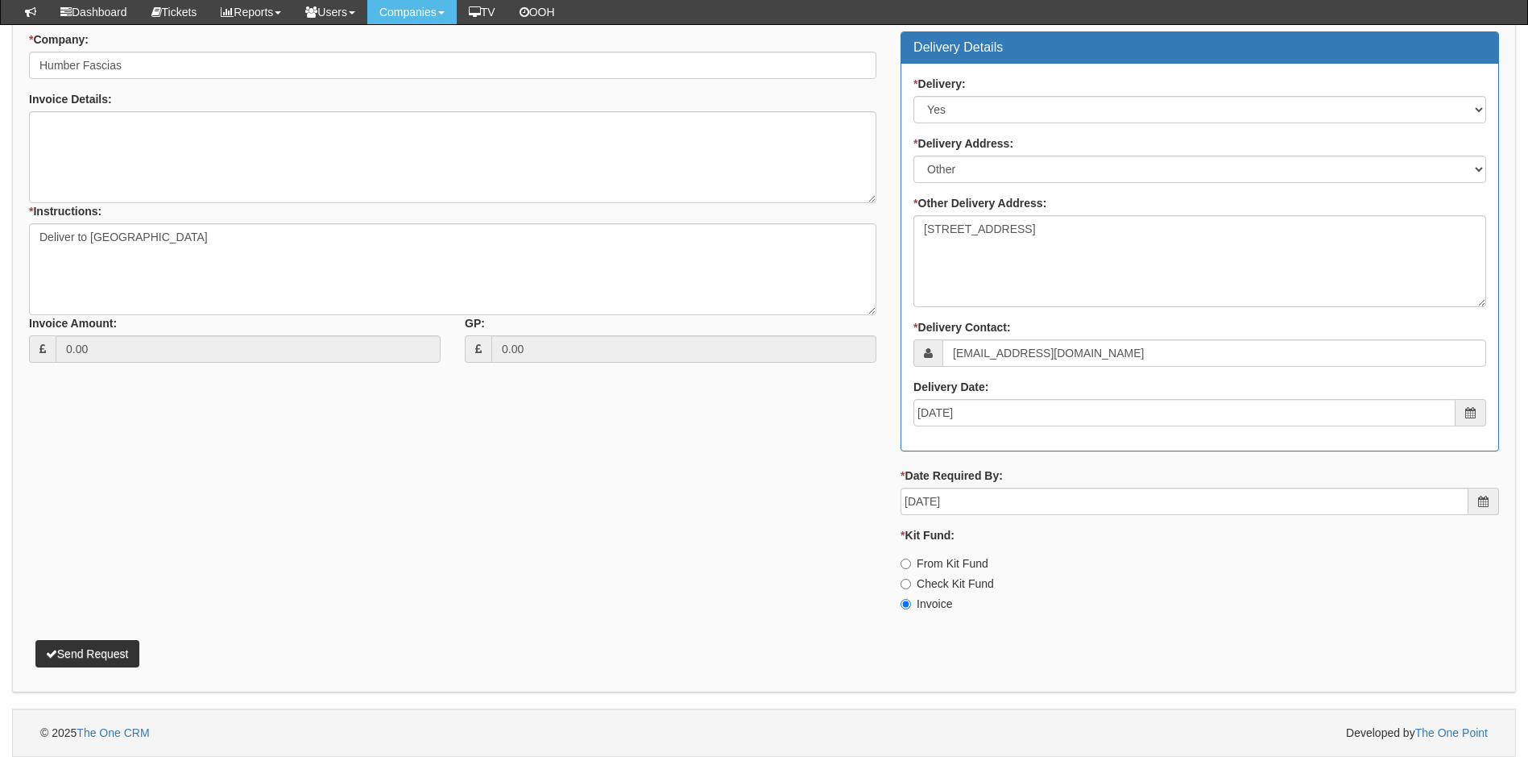 Image resolution: width=1528 pixels, height=757 pixels. Describe the element at coordinates (87, 653) in the screenshot. I see `button: Send Request` at that location.